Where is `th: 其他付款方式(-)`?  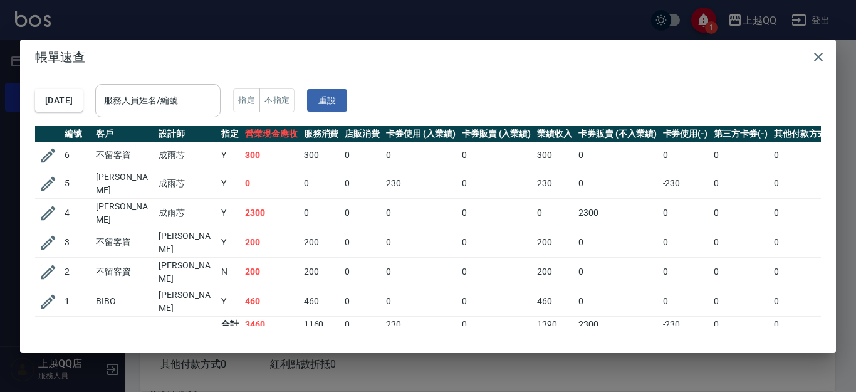 th: 其他付款方式(-) is located at coordinates (805, 134).